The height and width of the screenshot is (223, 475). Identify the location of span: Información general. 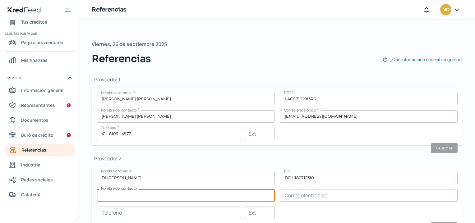
(42, 90).